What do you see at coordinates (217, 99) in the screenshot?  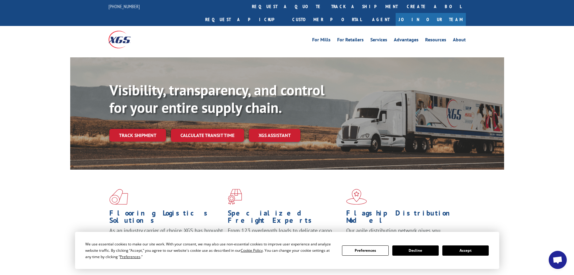 I see `b: Visibility, transparency, and control for your entire supply chain.` at bounding box center [217, 99].